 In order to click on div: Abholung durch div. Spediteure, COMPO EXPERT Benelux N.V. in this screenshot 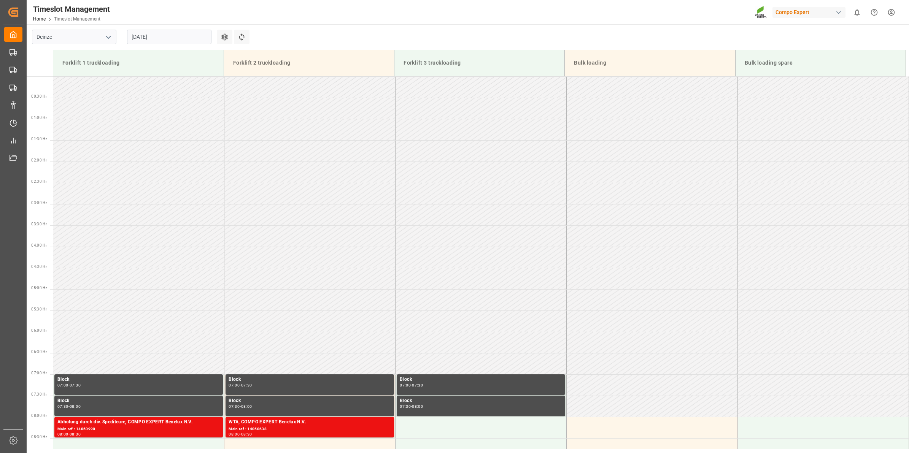, I will do `click(138, 423)`.